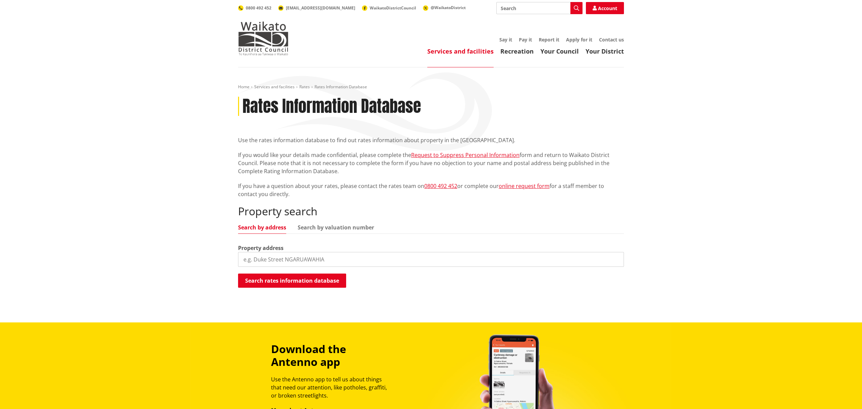 The height and width of the screenshot is (409, 862). Describe the element at coordinates (448, 7) in the screenshot. I see `span: @WaikatoDistrict` at that location.